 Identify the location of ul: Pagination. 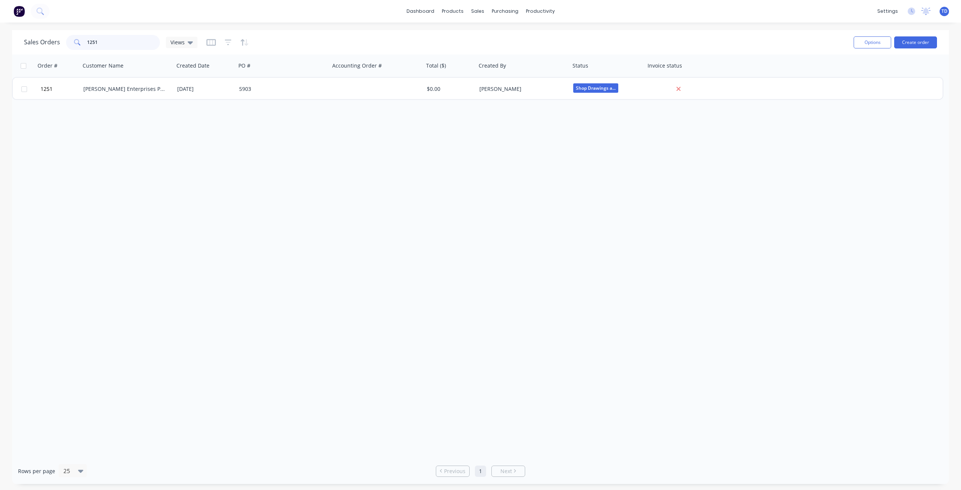
(481, 471).